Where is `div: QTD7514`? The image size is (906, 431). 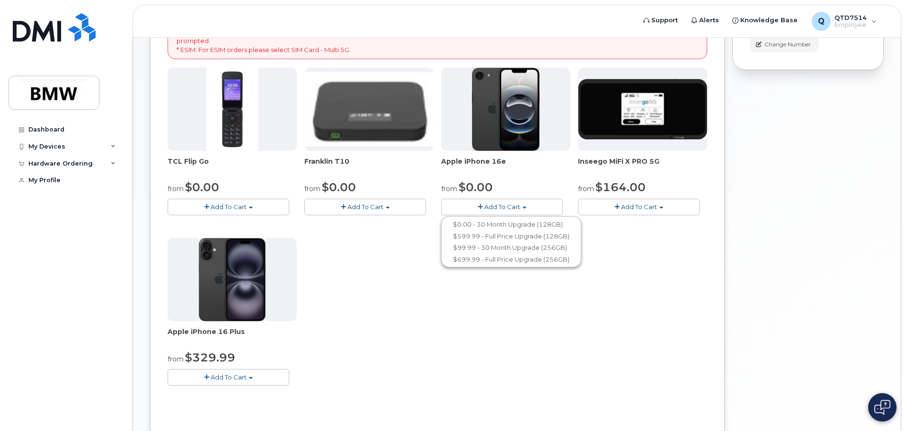 div: QTD7514 is located at coordinates (844, 21).